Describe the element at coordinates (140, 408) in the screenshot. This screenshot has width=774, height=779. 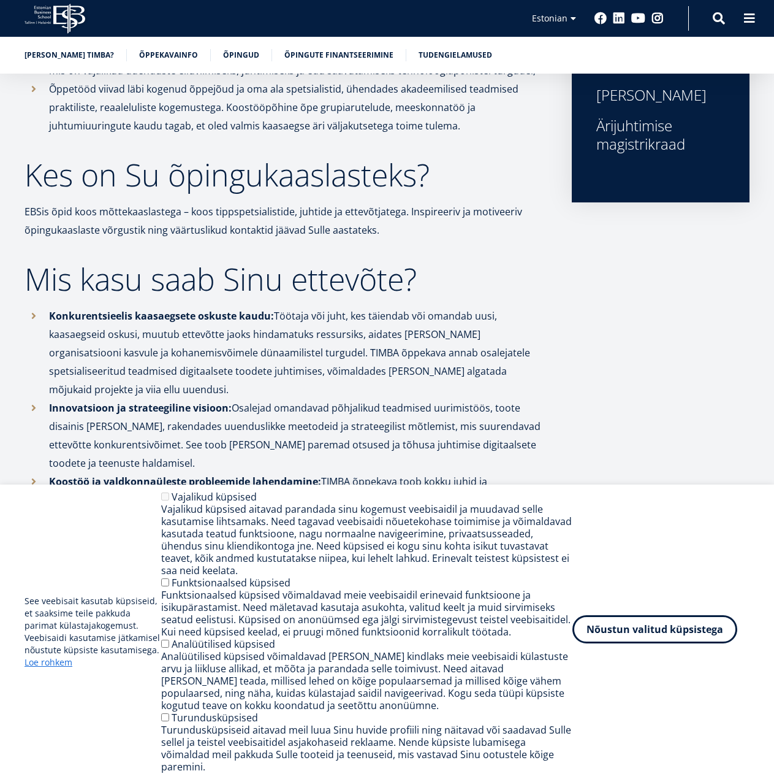
I see `strong: Innovatsioon ja strateegiline visioon:` at that location.